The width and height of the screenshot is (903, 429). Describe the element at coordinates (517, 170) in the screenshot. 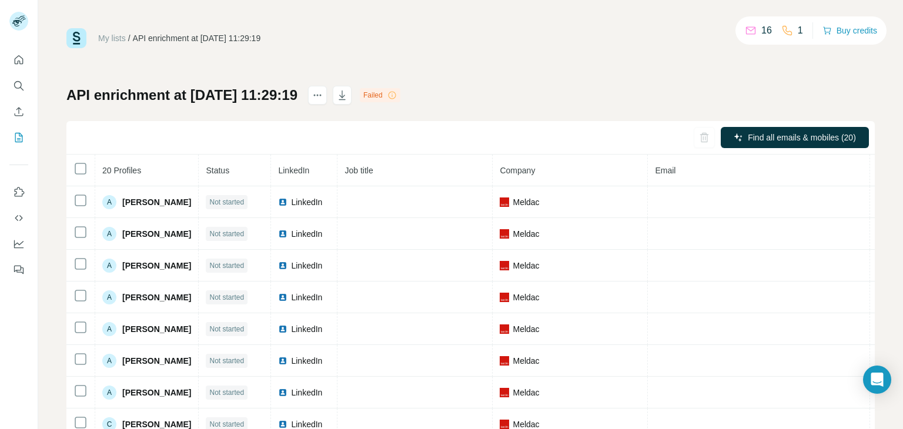

I see `span: Company` at that location.